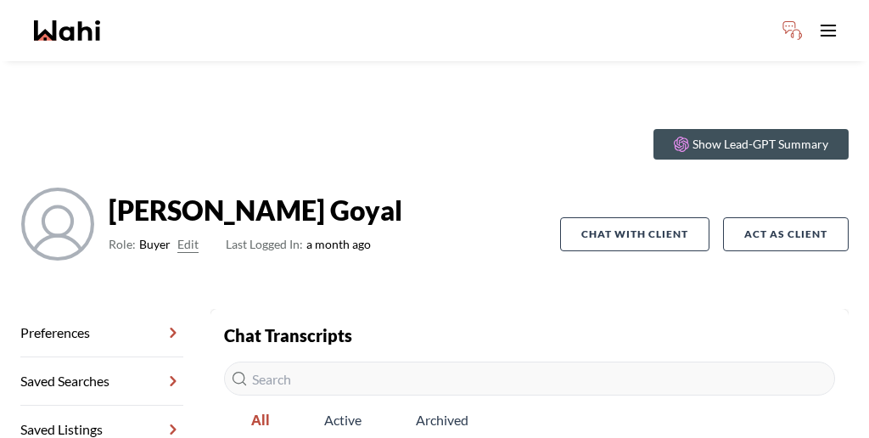  I want to click on p: Show Lead-GPT Summary, so click(760, 144).